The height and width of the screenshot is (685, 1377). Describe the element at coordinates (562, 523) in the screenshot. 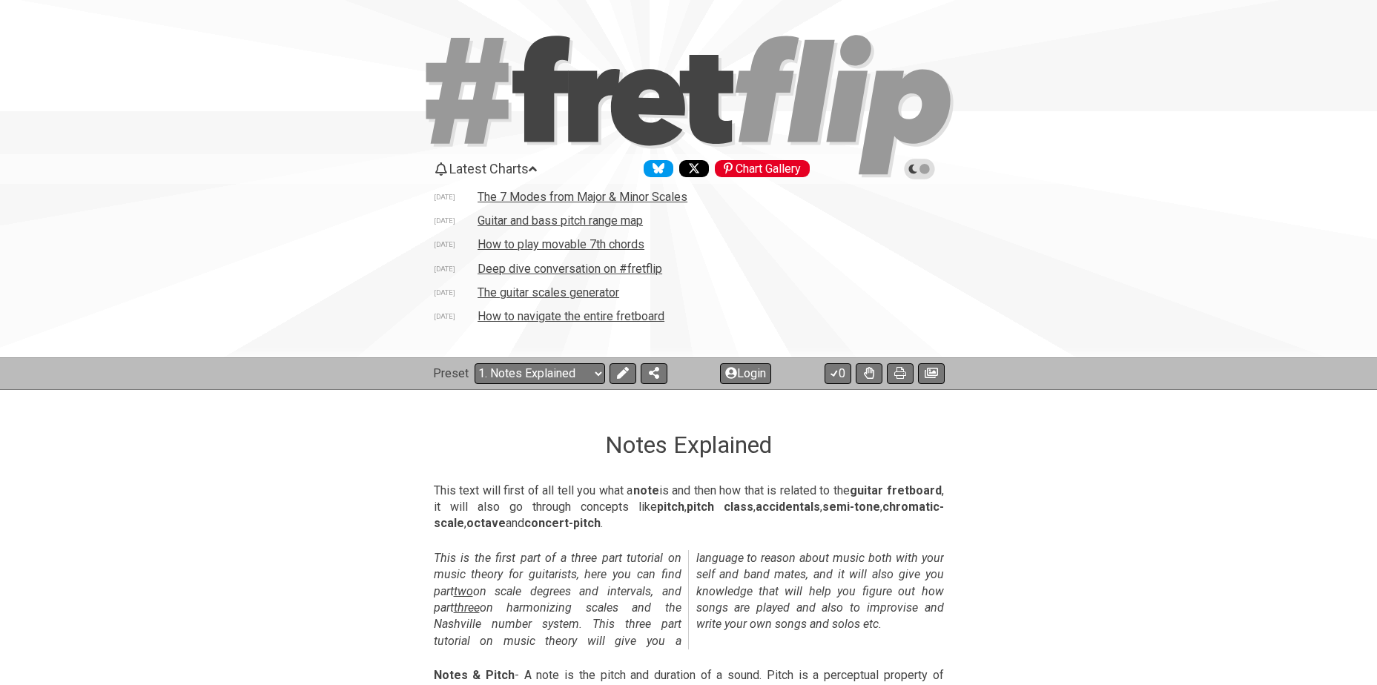

I see `strong: concert-pitch` at that location.